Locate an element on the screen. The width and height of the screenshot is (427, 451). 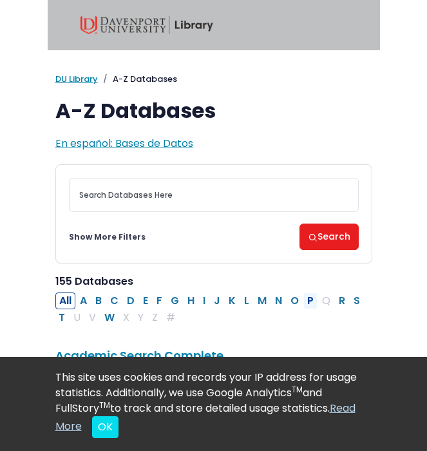
button: All is located at coordinates (65, 301).